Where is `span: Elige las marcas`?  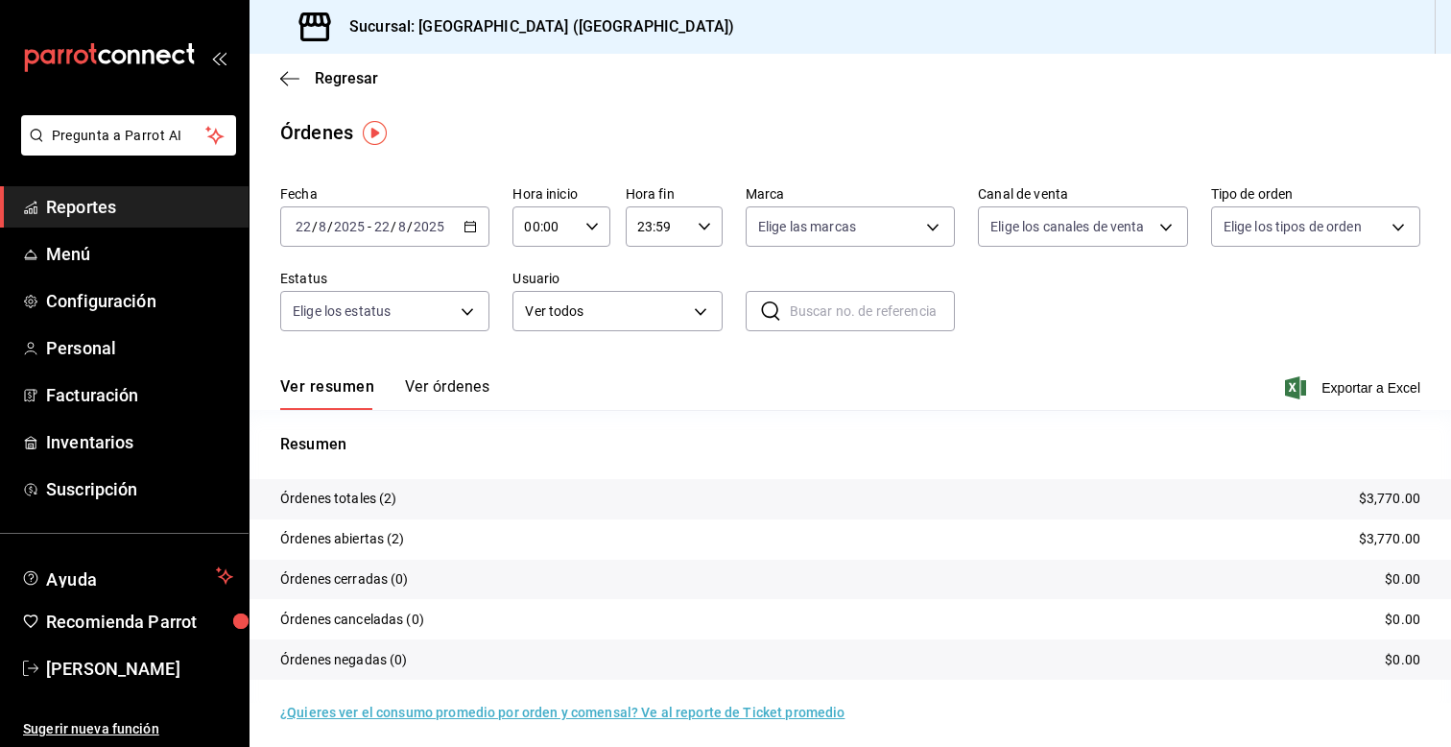
span: Elige las marcas is located at coordinates (807, 227).